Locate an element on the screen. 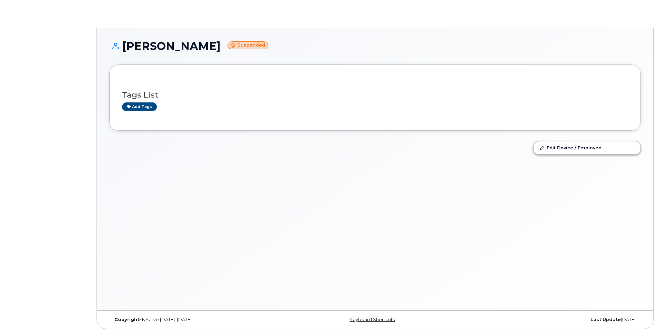 The image size is (657, 329). strong: Copyright is located at coordinates (127, 319).